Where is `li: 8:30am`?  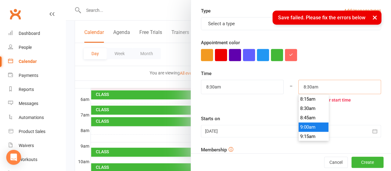
li: 8:30am is located at coordinates (313, 108).